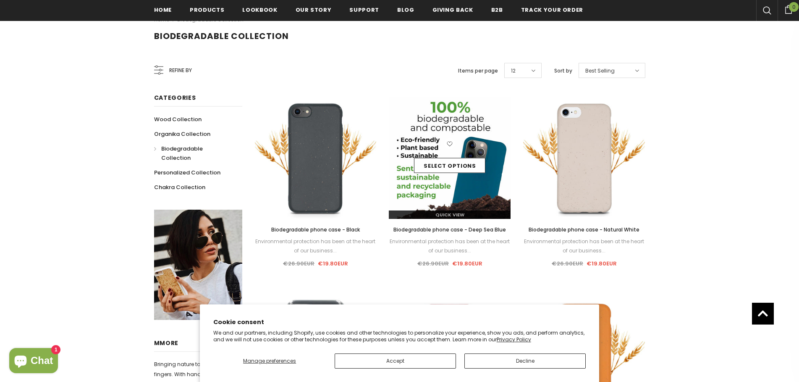 The width and height of the screenshot is (799, 382). Describe the element at coordinates (269, 361) in the screenshot. I see `span: Manage preferences` at that location.